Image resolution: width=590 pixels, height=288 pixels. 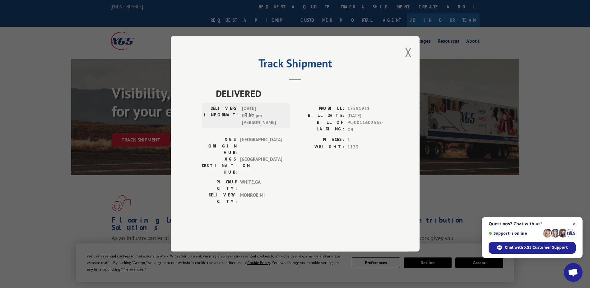 What do you see at coordinates (575, 223) in the screenshot?
I see `span: Close chat` at bounding box center [575, 223].